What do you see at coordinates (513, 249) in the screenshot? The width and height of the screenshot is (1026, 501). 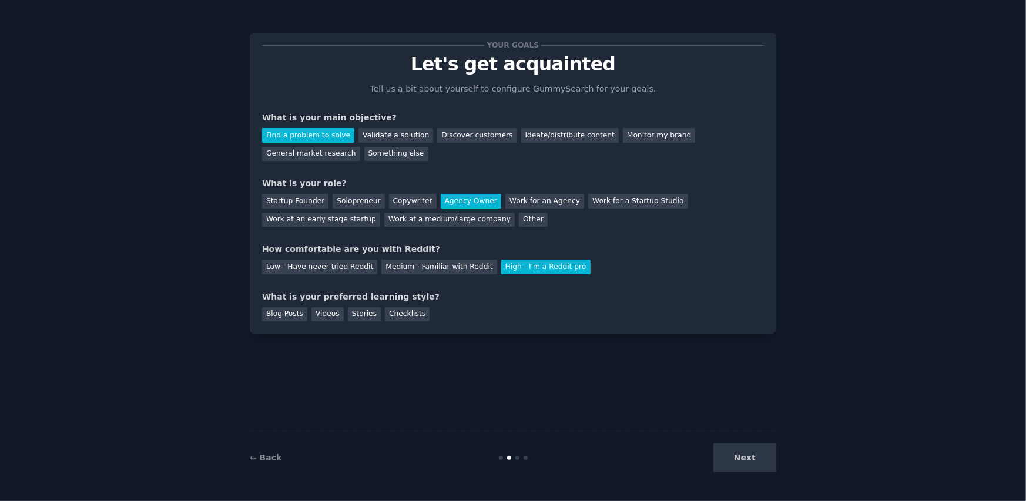 I see `div: How comfortable are you with Reddit?` at bounding box center [513, 249].